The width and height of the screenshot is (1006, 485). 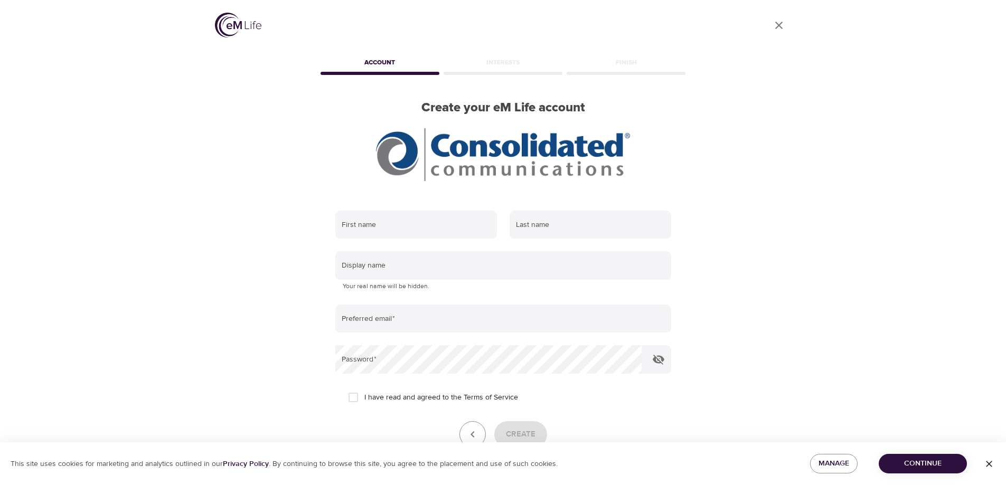 What do you see at coordinates (503, 155) in the screenshot?
I see `img: CCI%20logo_rgb_hr.jpg` at bounding box center [503, 155].